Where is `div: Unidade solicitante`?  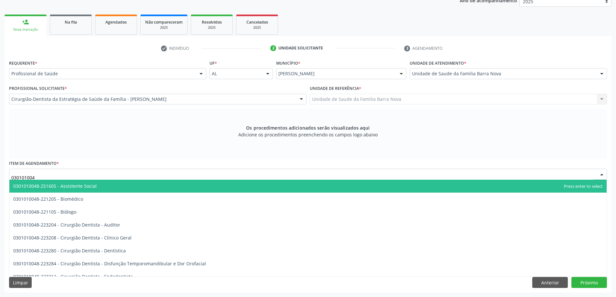
div: Unidade solicitante is located at coordinates (301, 48).